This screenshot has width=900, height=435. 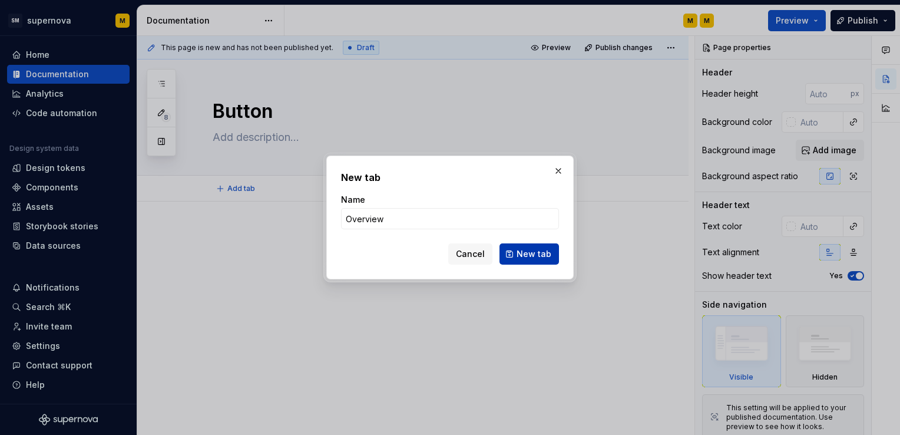 I want to click on span: Cancel, so click(x=470, y=254).